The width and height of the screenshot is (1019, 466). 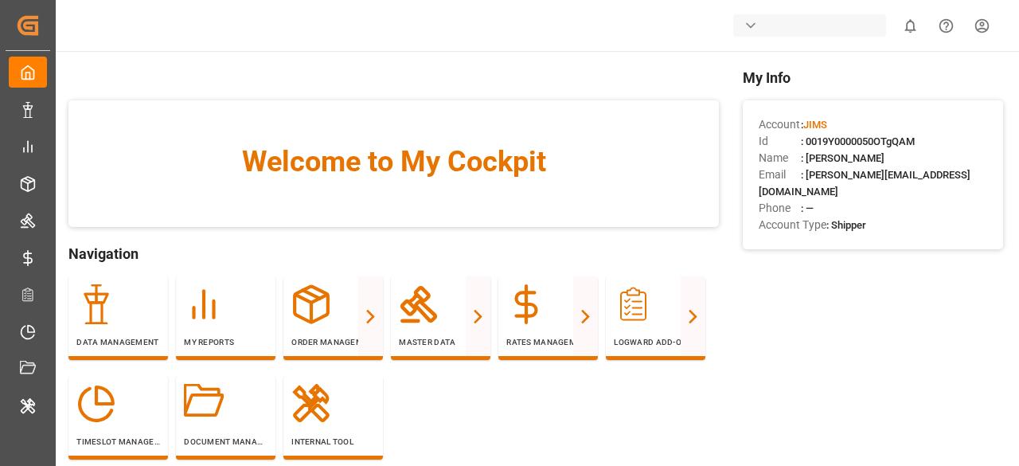 What do you see at coordinates (655, 342) in the screenshot?
I see `p: Logward Add-ons` at bounding box center [655, 342].